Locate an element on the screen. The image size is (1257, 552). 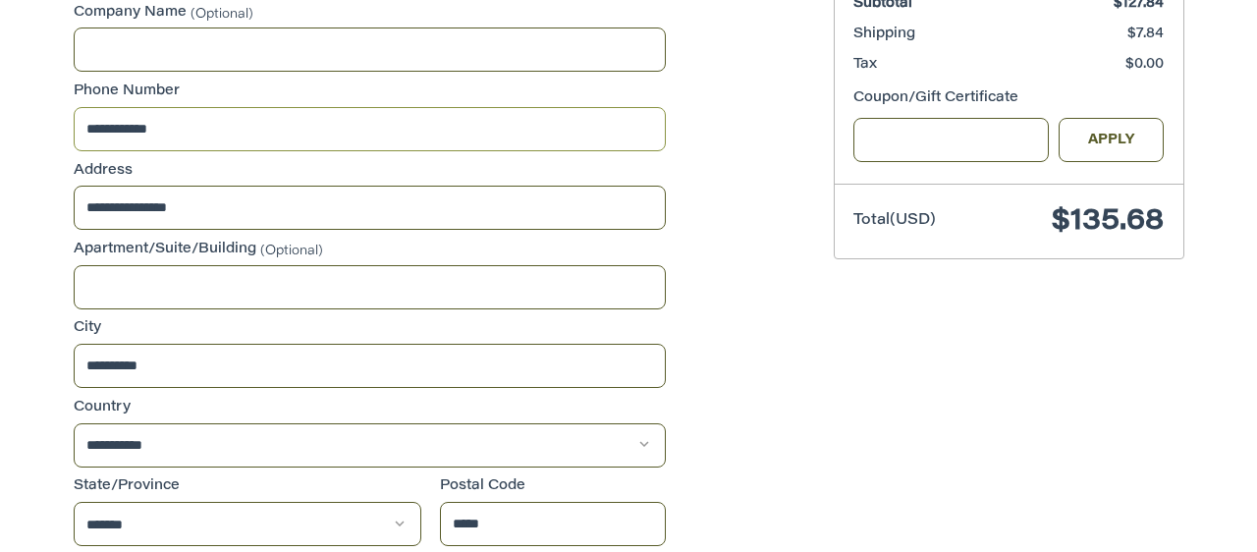
label: Postal Code is located at coordinates (553, 486).